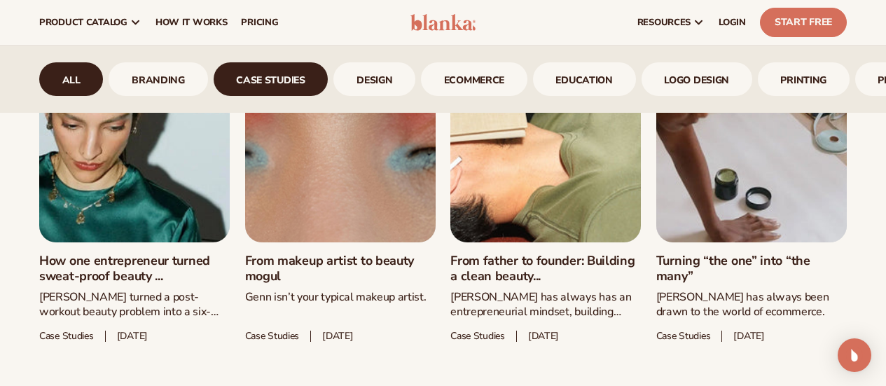 The height and width of the screenshot is (386, 886). Describe the element at coordinates (584, 79) in the screenshot. I see `a: Education` at that location.